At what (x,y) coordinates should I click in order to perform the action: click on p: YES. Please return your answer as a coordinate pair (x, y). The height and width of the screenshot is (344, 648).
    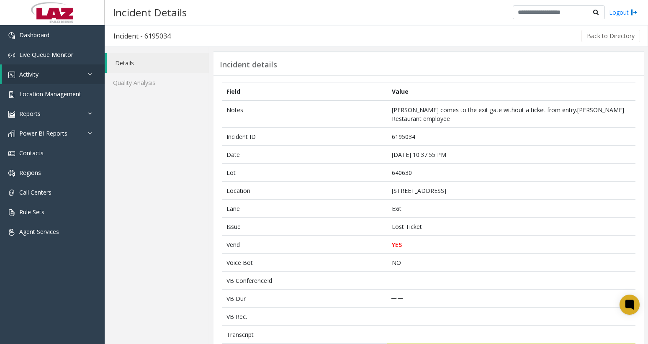
    Looking at the image, I should click on (511, 244).